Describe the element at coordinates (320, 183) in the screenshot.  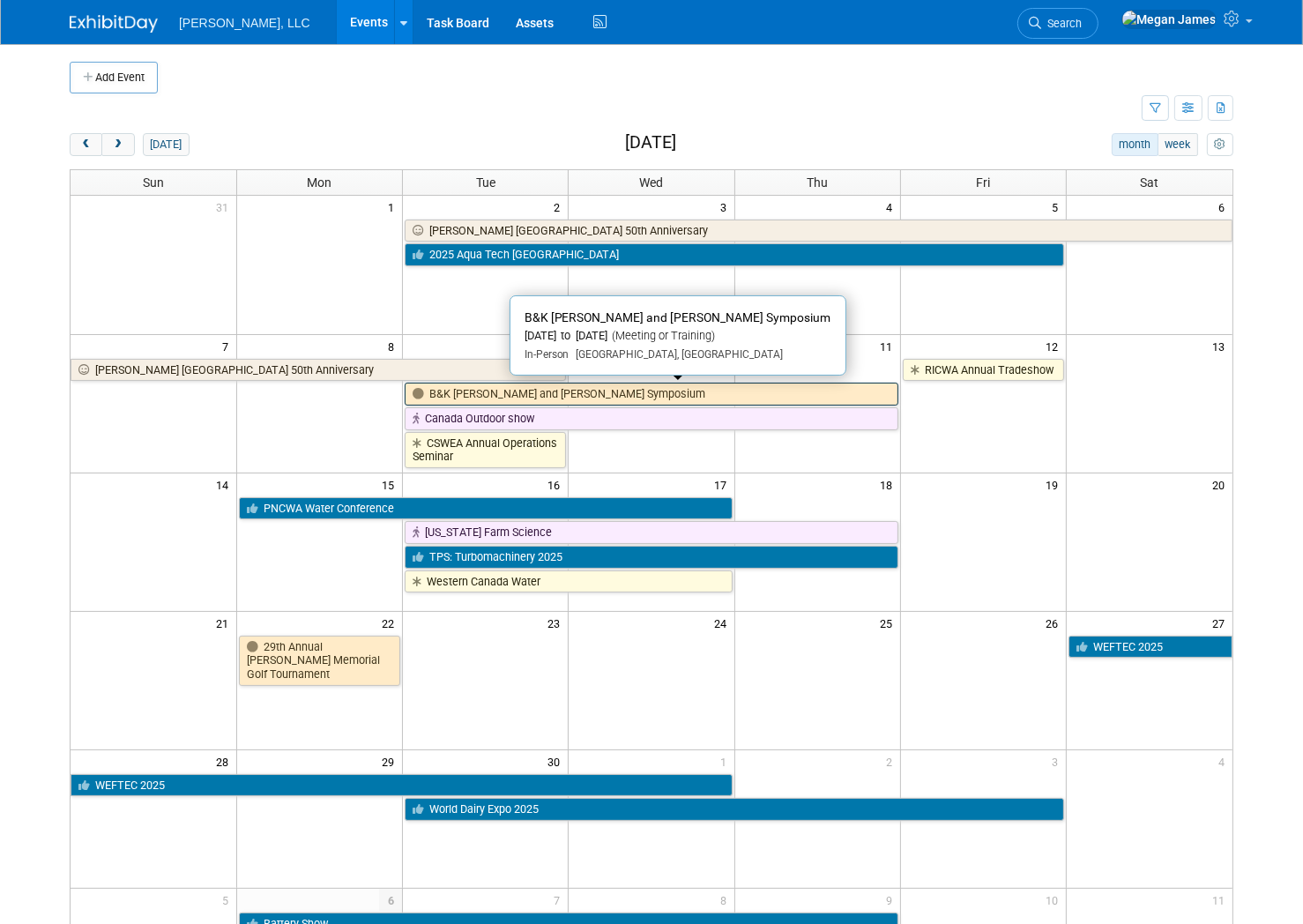
I see `span: Mon` at that location.